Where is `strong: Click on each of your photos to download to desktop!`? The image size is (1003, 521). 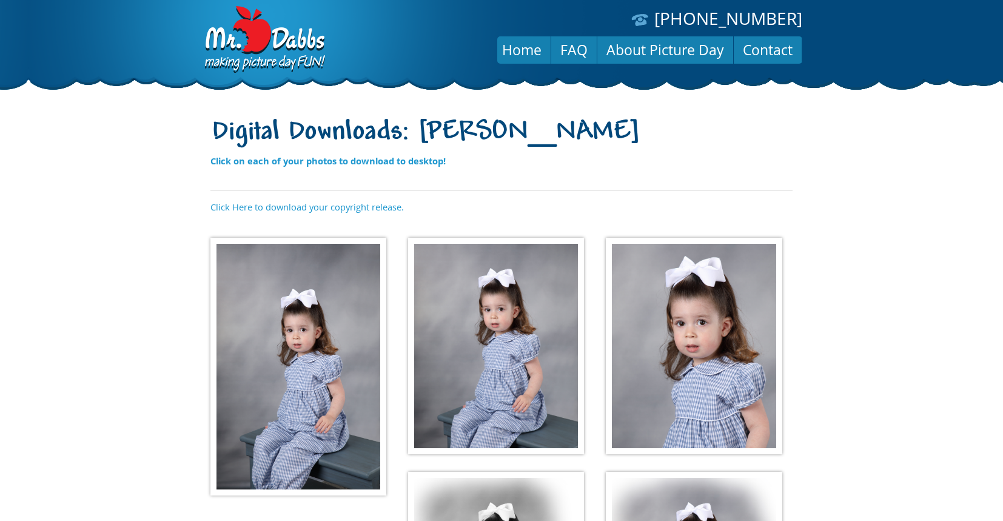
strong: Click on each of your photos to download to desktop! is located at coordinates (328, 161).